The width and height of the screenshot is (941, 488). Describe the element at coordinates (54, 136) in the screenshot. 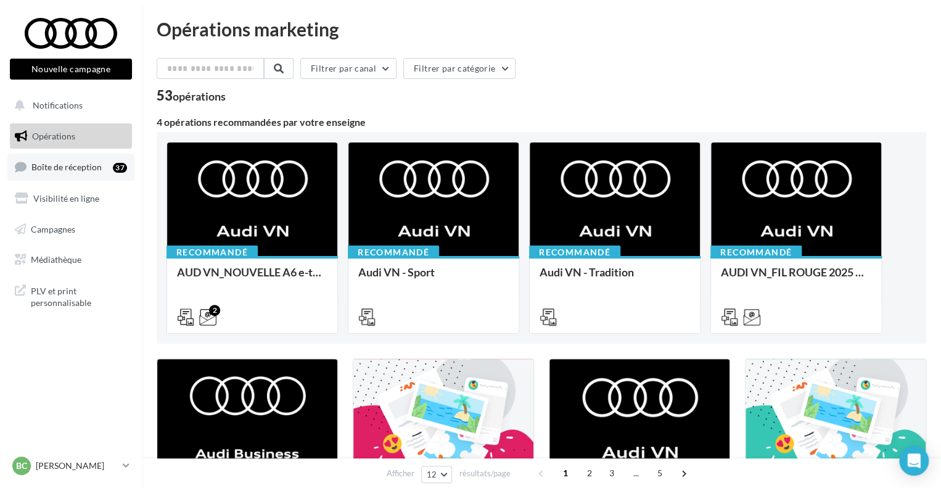

I see `span: Opérations` at that location.